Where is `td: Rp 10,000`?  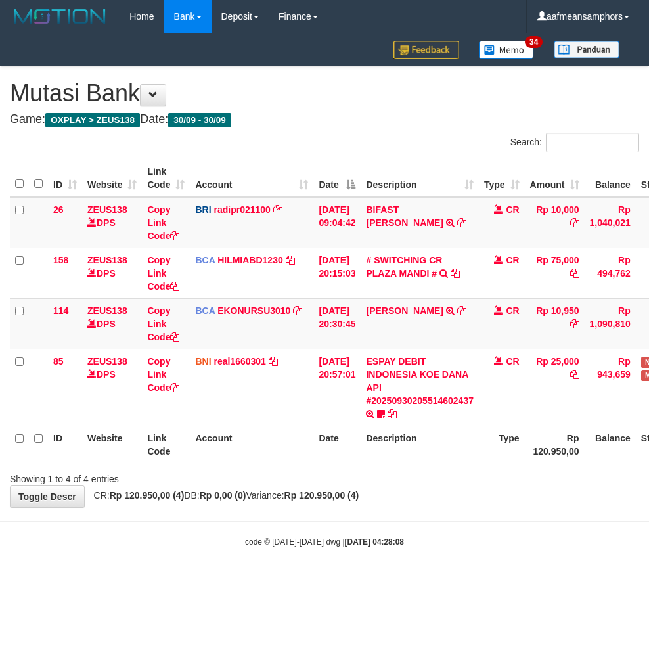
td: Rp 10,000 is located at coordinates (554, 223).